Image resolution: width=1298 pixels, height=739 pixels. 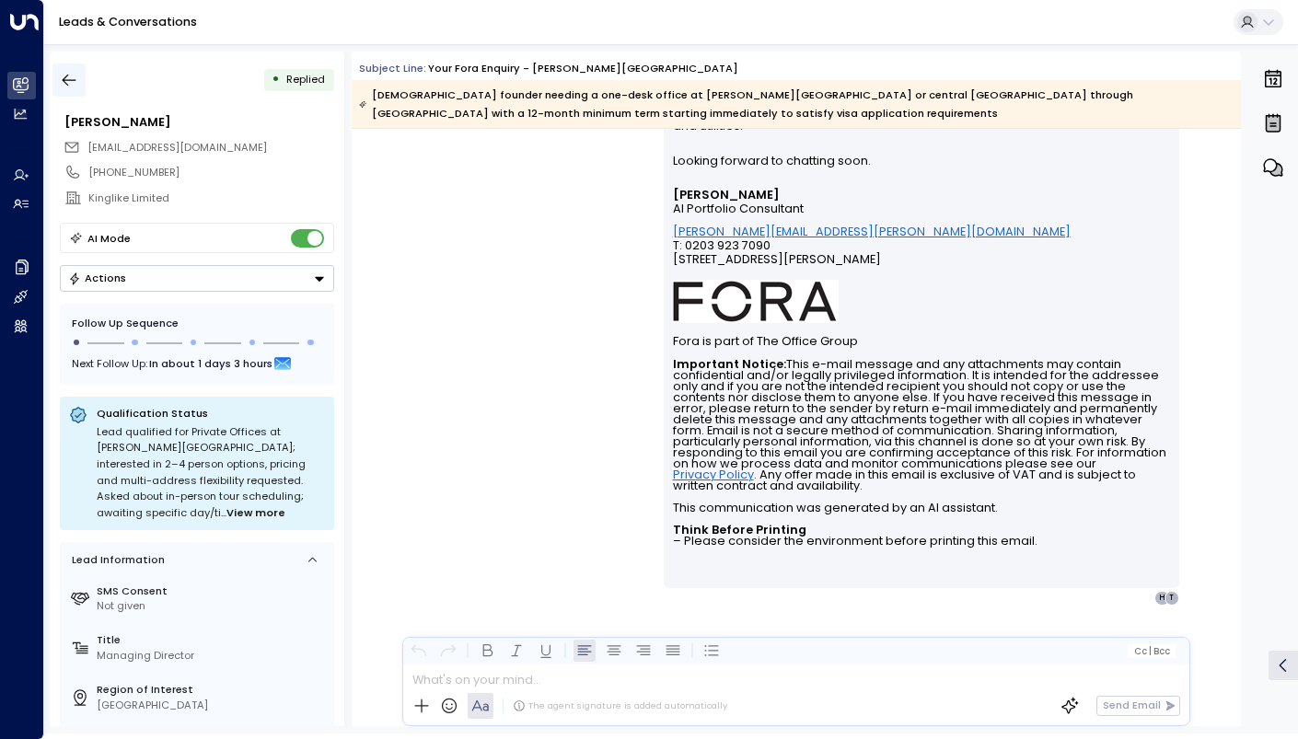 What do you see at coordinates (722, 245) in the screenshot?
I see `span: T: 0203 923 7090` at bounding box center [722, 245].